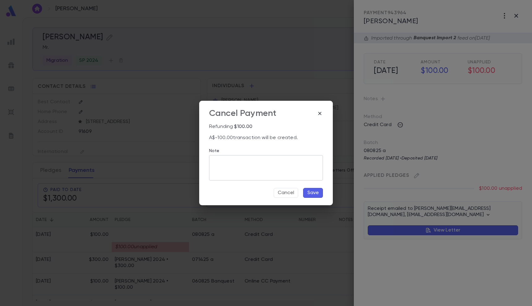 This screenshot has height=306, width=532. What do you see at coordinates (243, 127) in the screenshot?
I see `p: $100.00` at bounding box center [243, 127].